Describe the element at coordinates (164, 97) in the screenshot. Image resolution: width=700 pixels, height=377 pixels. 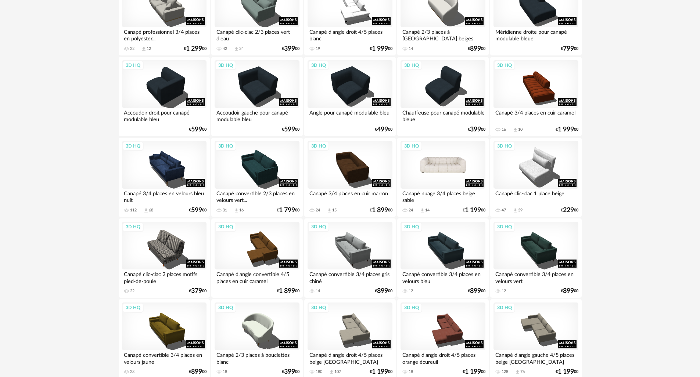
I see `a: 3D HQ Accoudoir droit pour canapé modulable bleu €59900` at that location.